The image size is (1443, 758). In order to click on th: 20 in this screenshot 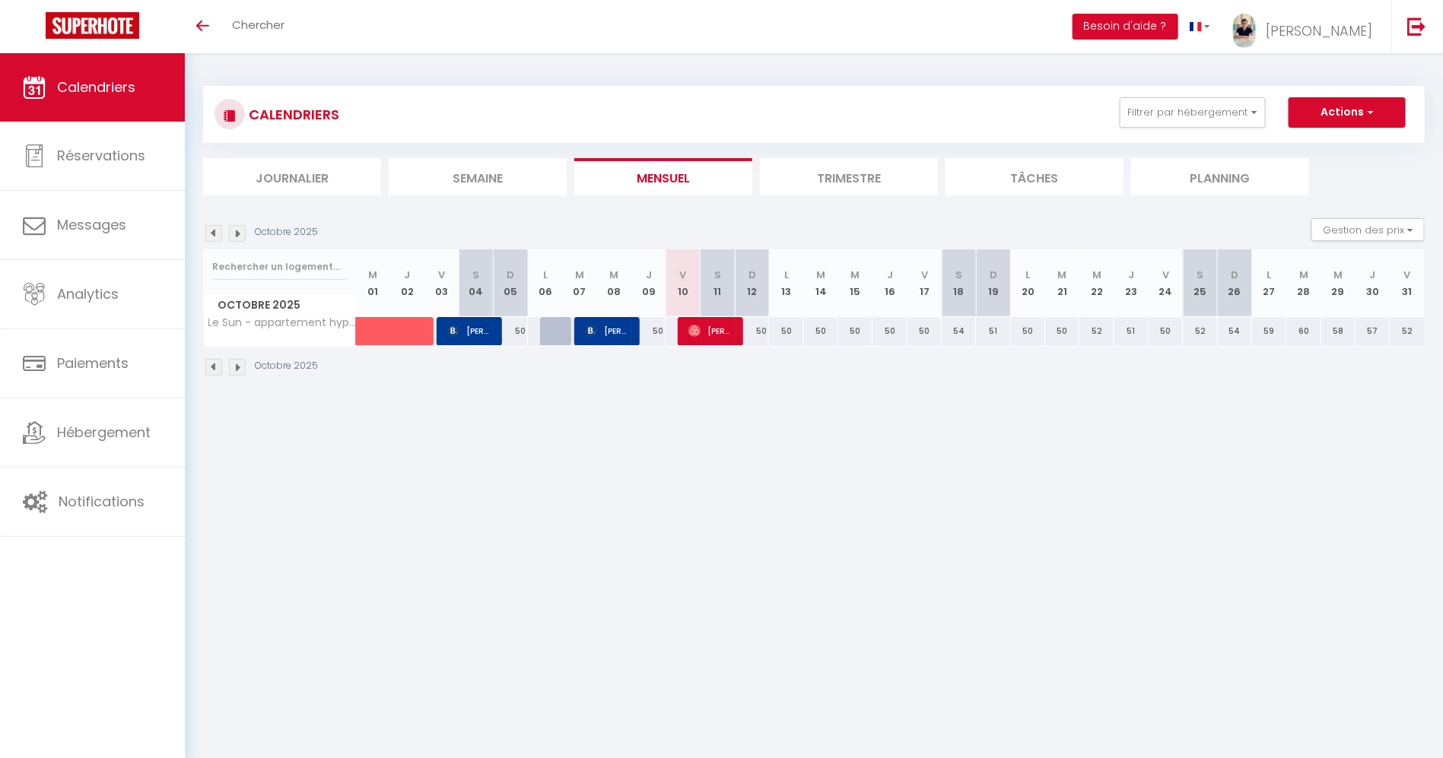, I will do `click(1027, 283)`.